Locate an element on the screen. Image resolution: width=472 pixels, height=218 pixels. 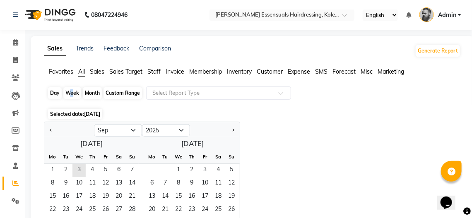
span: 2 is located at coordinates (192, 171).